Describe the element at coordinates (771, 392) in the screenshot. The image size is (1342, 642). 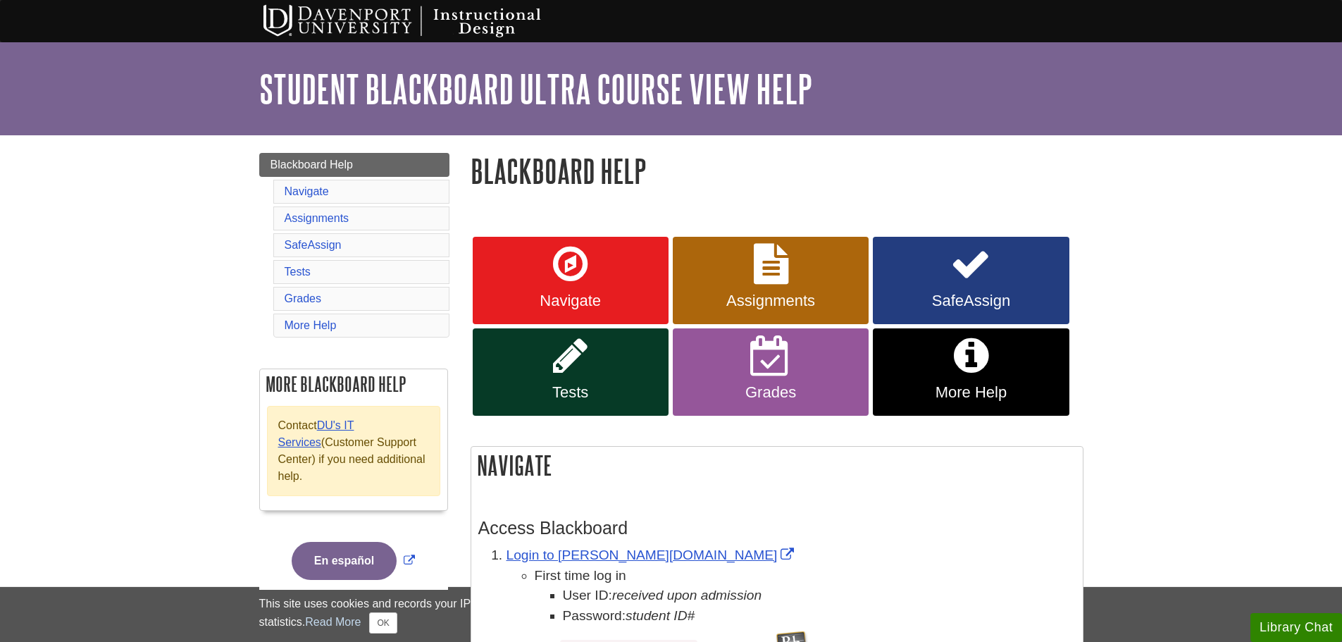
I see `span: Grades` at that location.